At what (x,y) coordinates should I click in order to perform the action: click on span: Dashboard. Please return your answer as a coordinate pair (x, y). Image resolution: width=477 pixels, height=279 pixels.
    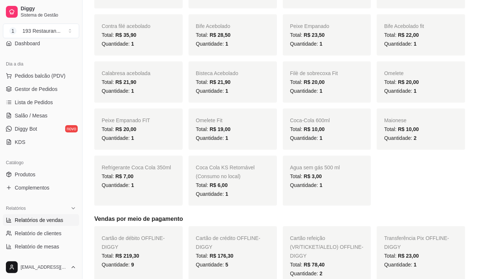
    Looking at the image, I should click on (27, 43).